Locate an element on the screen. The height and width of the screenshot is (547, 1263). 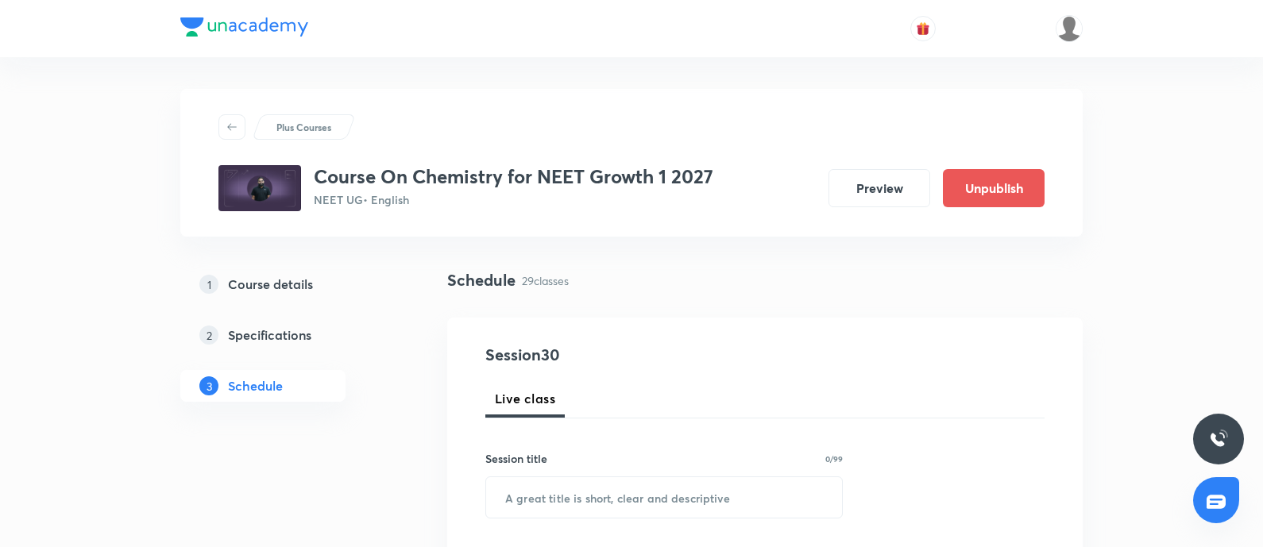
img: Gopal ram is located at coordinates (1069, 29).